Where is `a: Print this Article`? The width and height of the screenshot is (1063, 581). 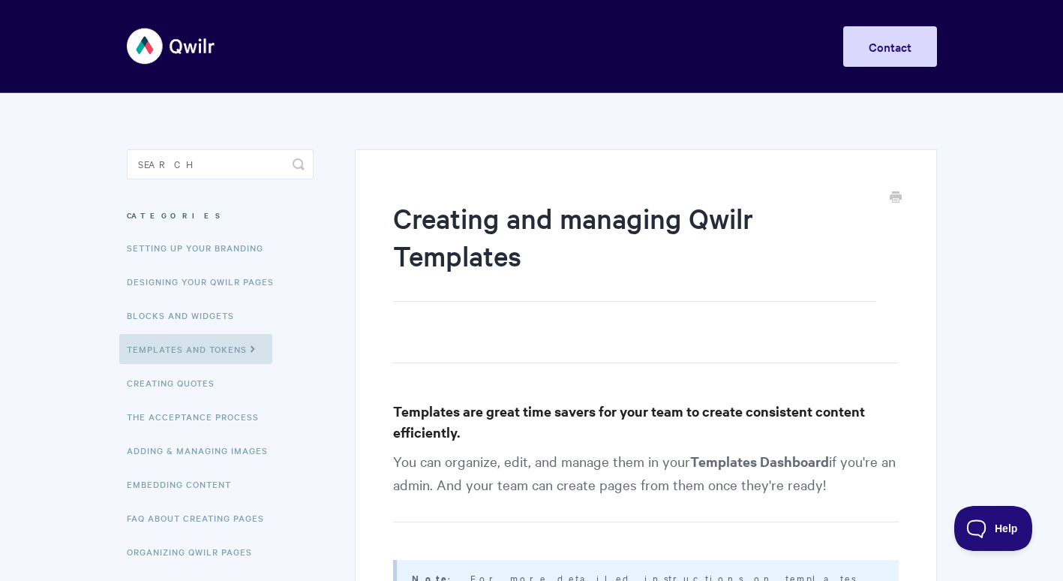 a: Print this Article is located at coordinates (896, 198).